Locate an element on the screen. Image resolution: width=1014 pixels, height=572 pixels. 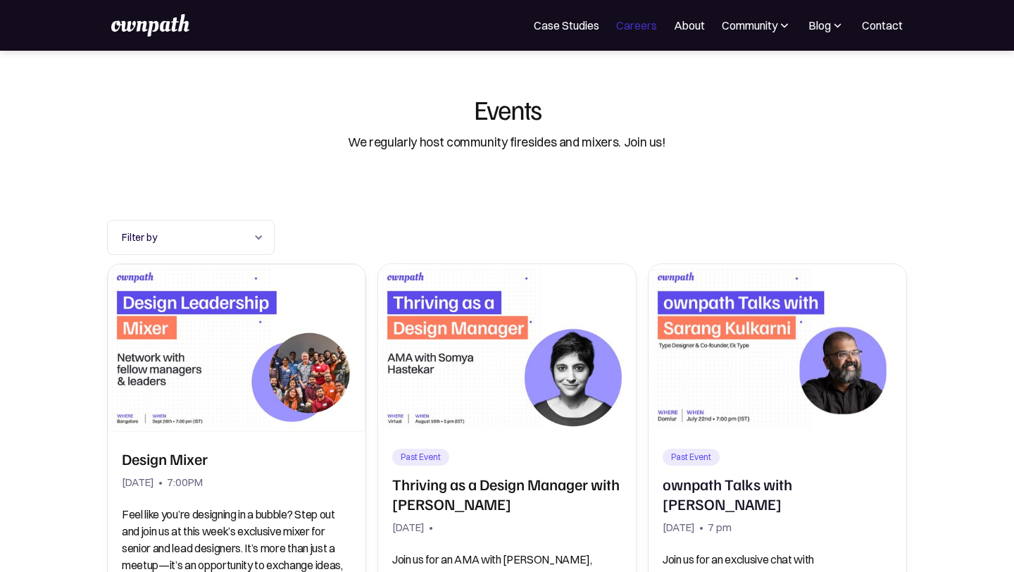
h2: Design Mixer is located at coordinates (165, 458).